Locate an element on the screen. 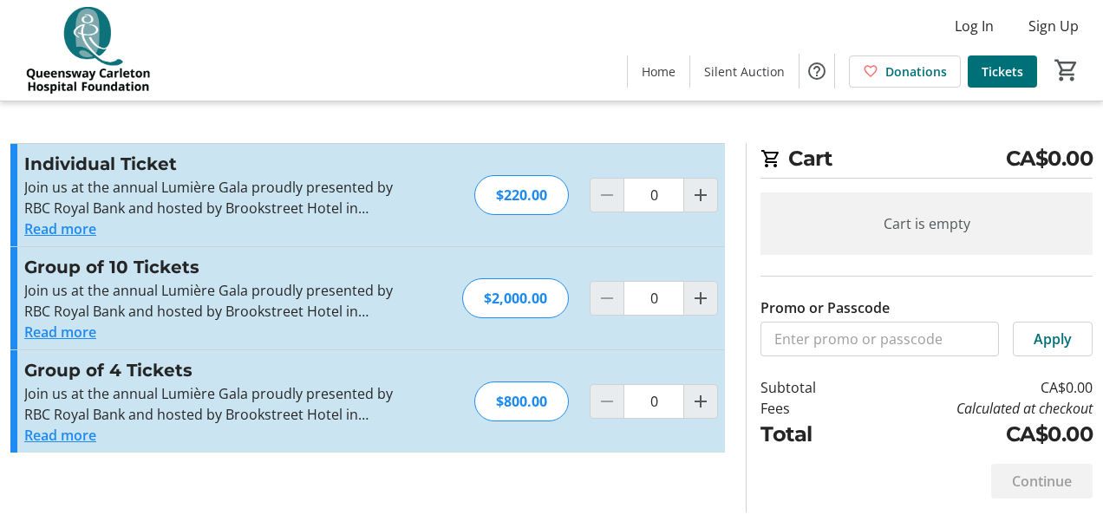  div: $2,000.00 is located at coordinates (515, 298).